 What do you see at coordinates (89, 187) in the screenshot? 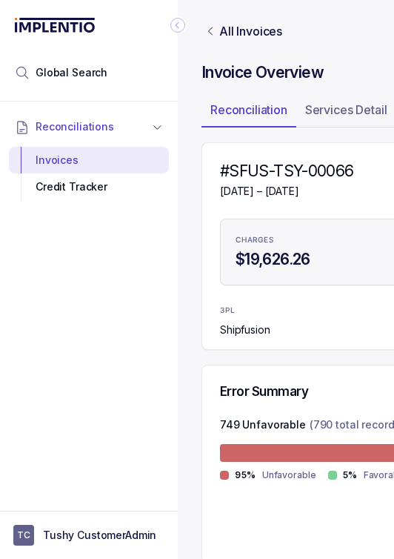
I see `div: Credit Tracker` at bounding box center [89, 187].